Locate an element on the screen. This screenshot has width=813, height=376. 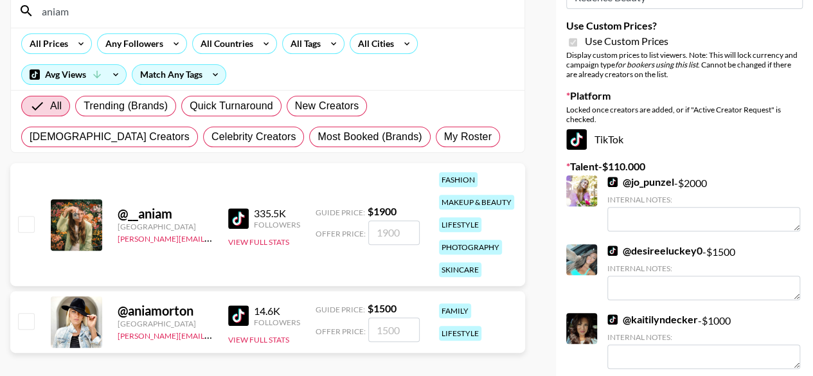
span: All is located at coordinates (56, 106).